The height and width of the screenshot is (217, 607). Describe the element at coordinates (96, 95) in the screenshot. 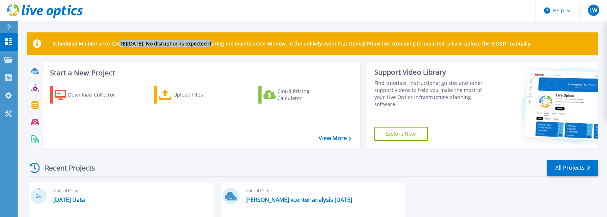

I see `div: Download Collector` at that location.